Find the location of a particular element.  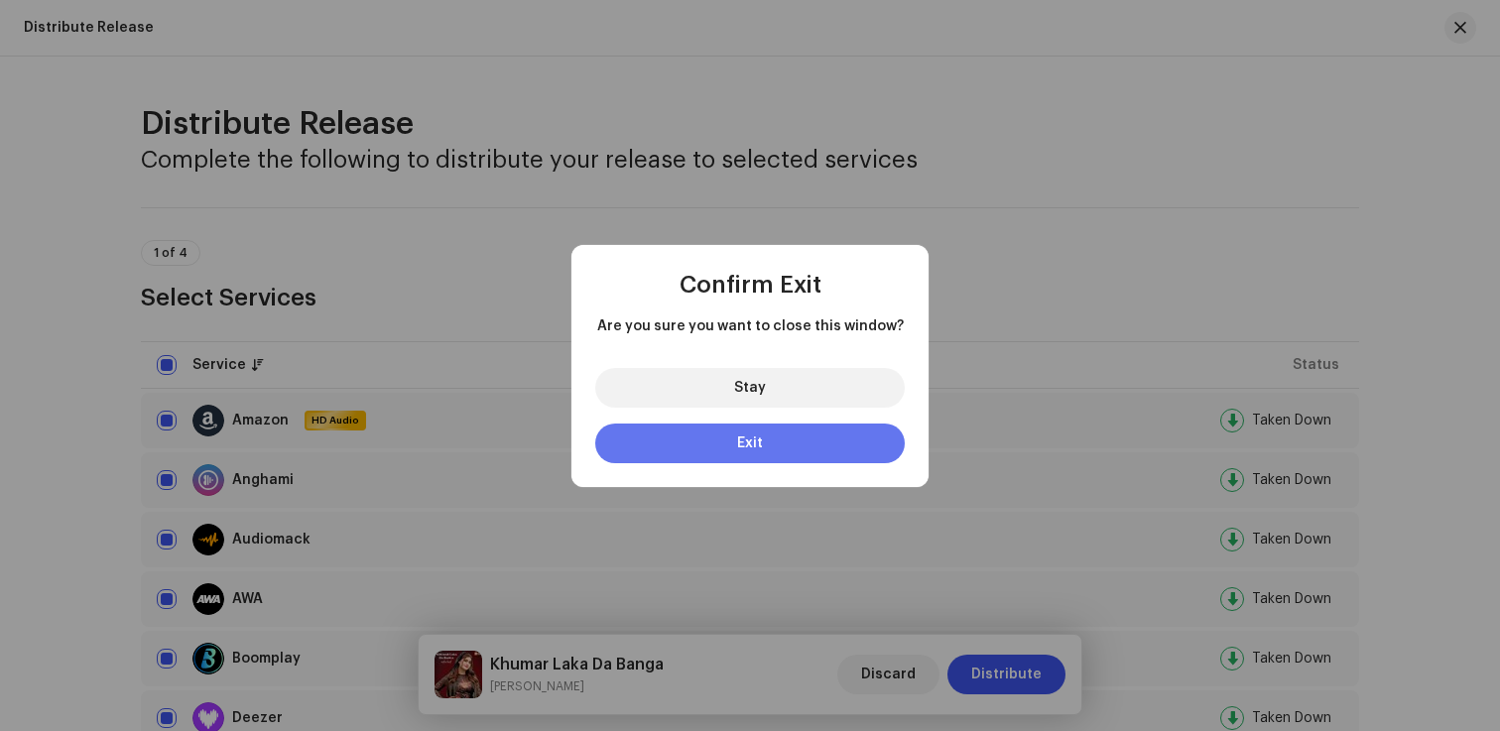

span: Exit is located at coordinates (750, 443).